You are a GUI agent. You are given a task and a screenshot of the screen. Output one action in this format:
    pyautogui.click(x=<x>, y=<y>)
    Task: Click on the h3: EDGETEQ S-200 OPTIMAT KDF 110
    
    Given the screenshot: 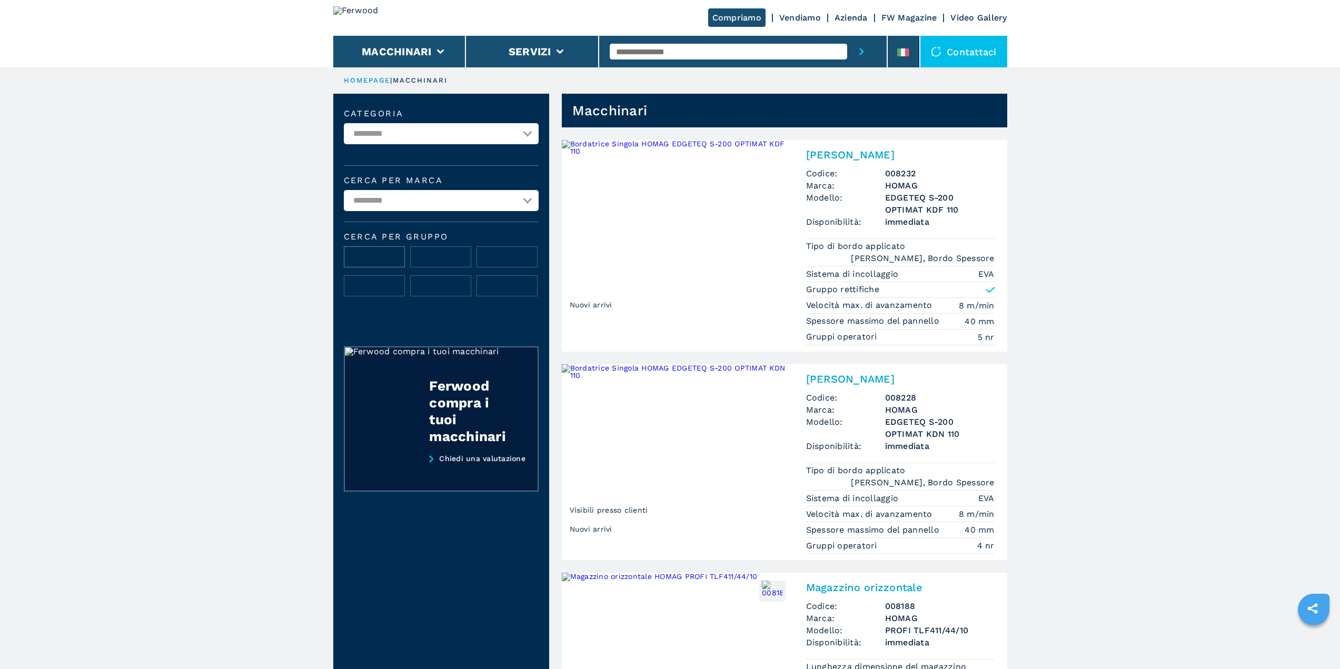 What is the action you would take?
    pyautogui.click(x=940, y=204)
    